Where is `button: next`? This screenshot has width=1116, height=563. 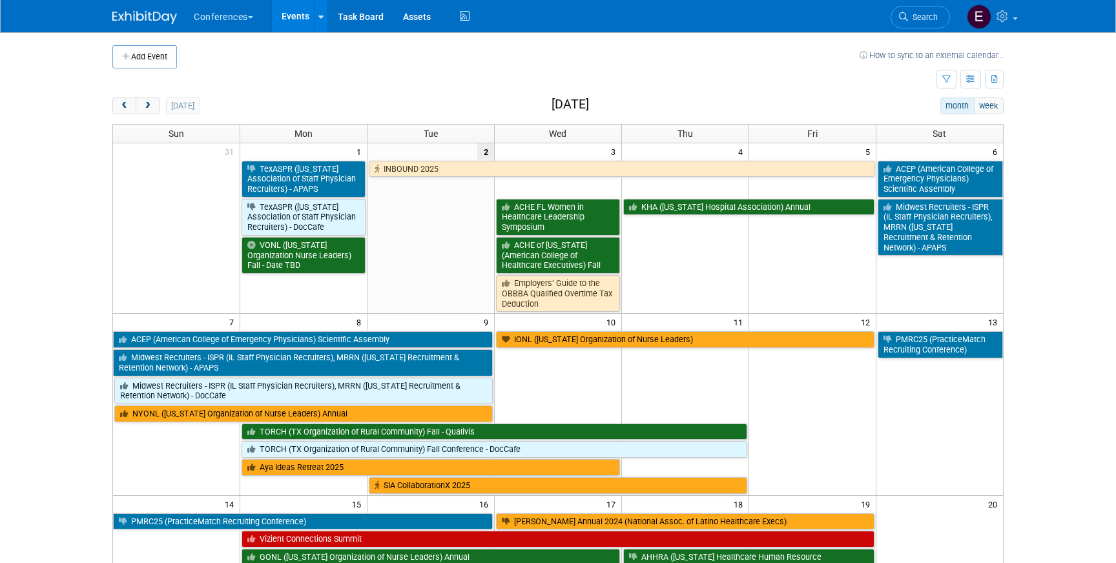
button: next is located at coordinates (147, 106).